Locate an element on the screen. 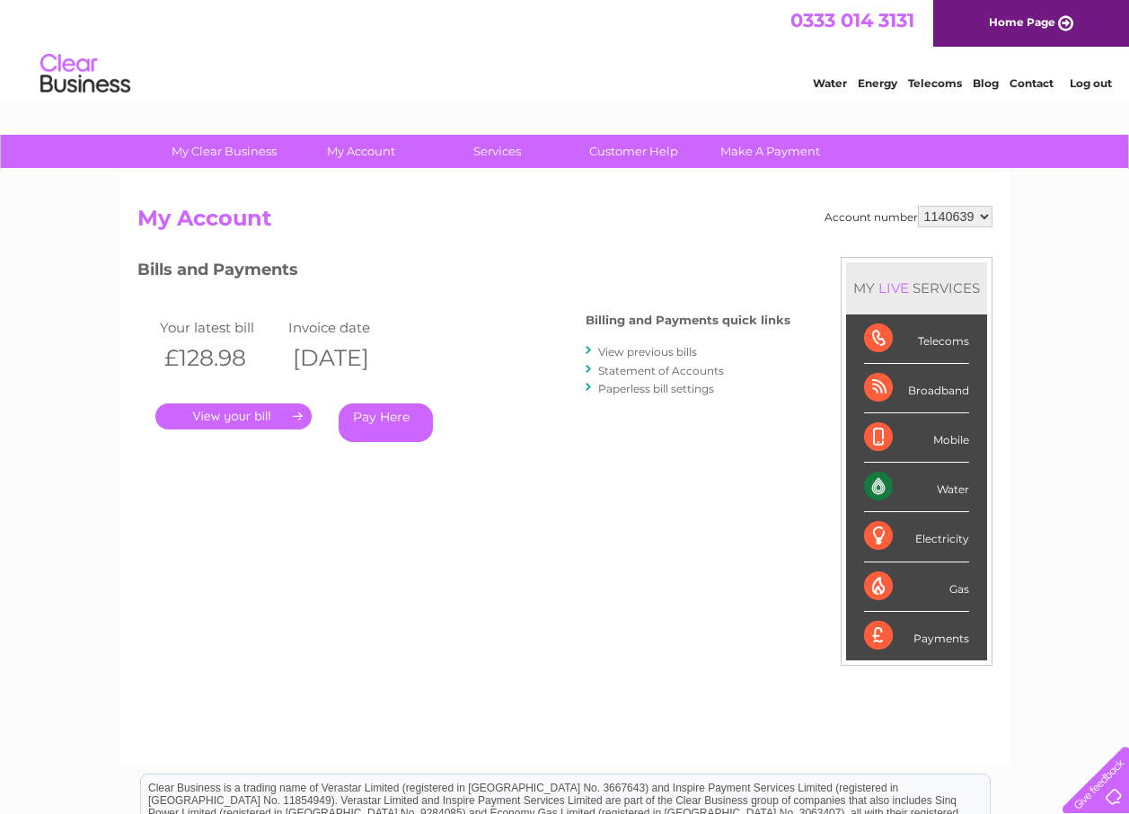 Image resolution: width=1129 pixels, height=814 pixels. a: Blog is located at coordinates (985, 83).